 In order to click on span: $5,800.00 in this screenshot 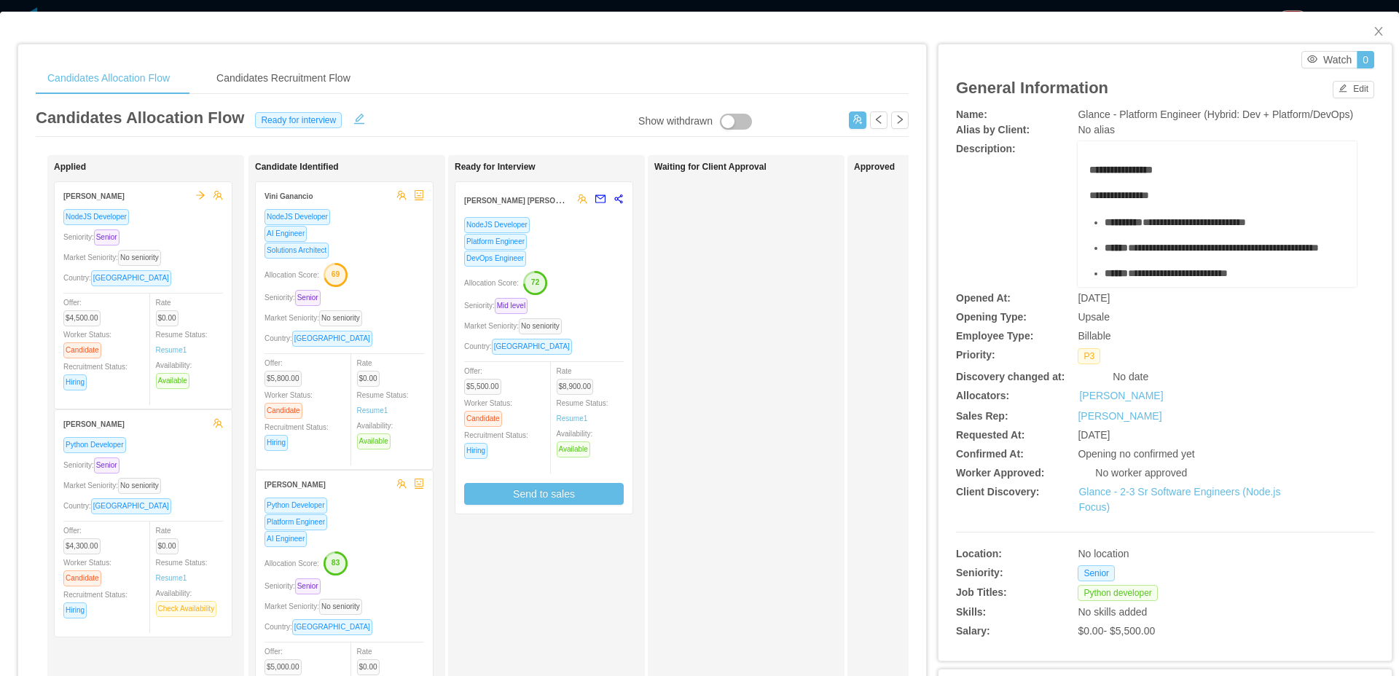, I will do `click(283, 379)`.